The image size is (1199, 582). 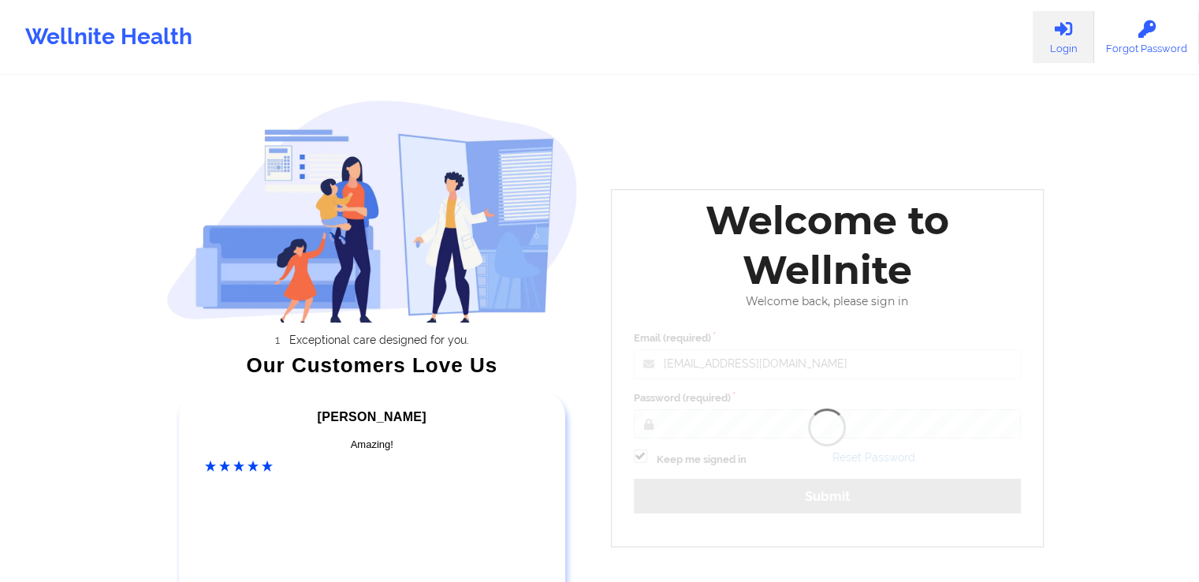 I want to click on a: Login, so click(x=1063, y=37).